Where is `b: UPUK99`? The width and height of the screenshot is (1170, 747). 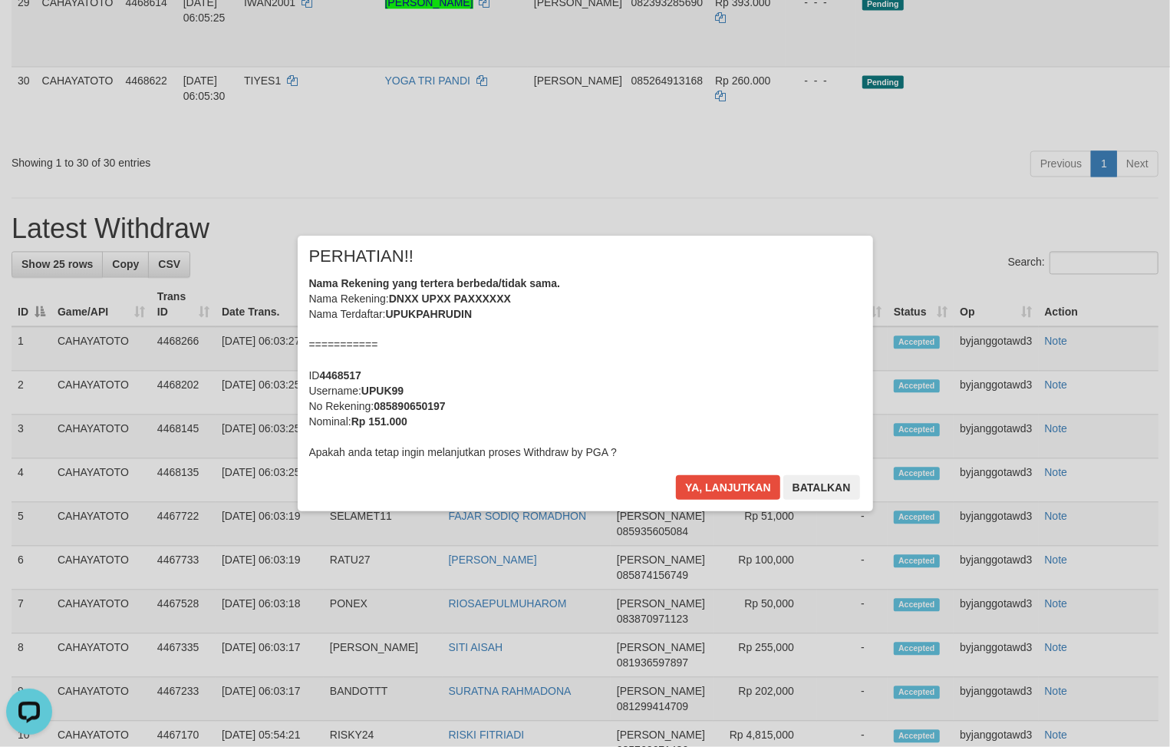
b: UPUK99 is located at coordinates (382, 391).